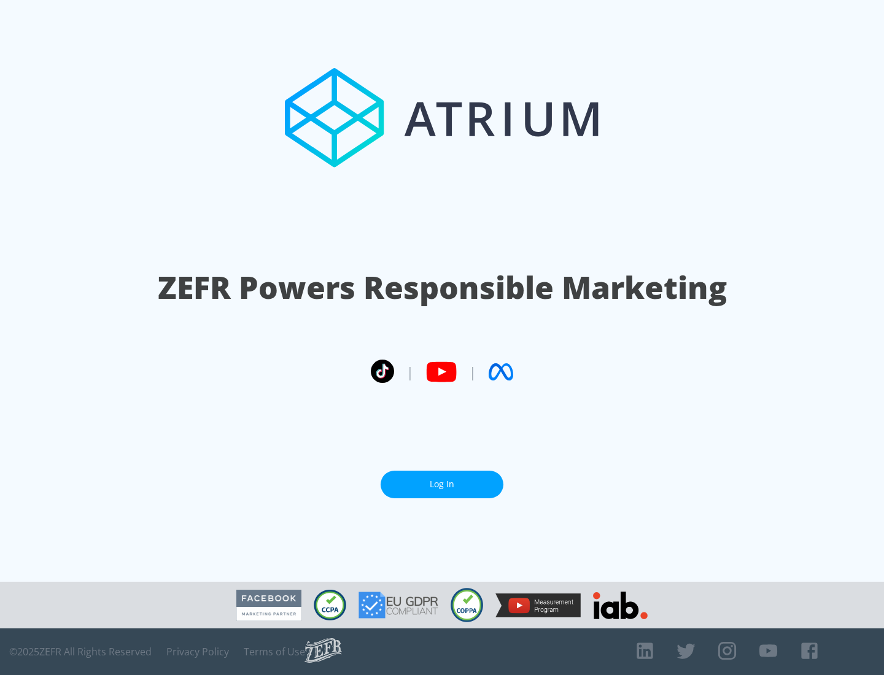  I want to click on img: COPPA Compliant, so click(467, 605).